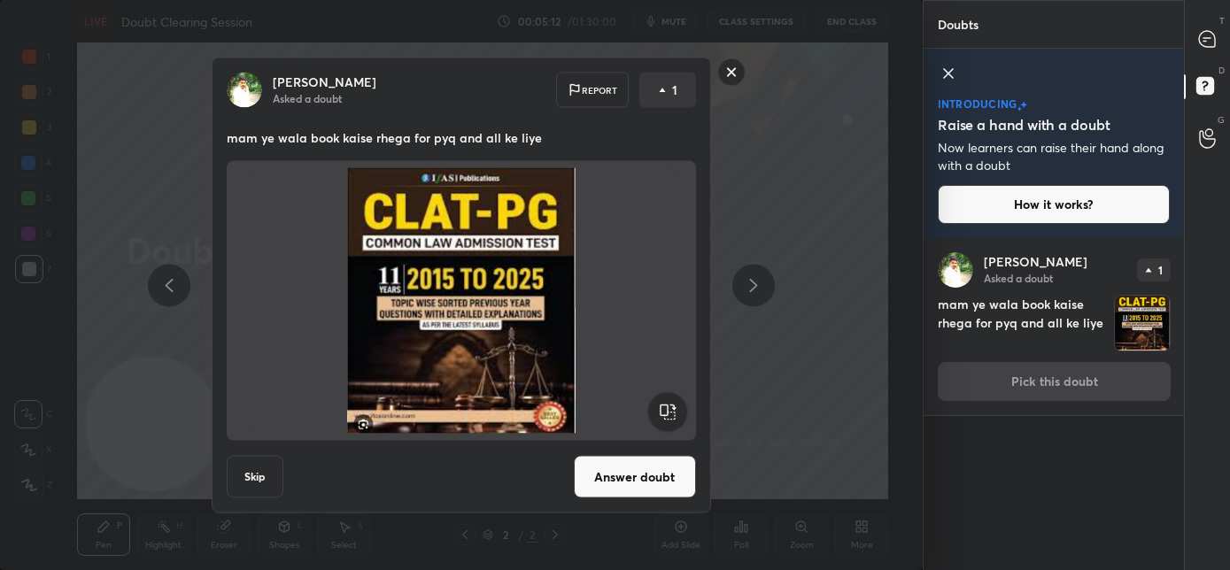 This screenshot has height=570, width=1230. Describe the element at coordinates (1221, 120) in the screenshot. I see `p: G` at that location.